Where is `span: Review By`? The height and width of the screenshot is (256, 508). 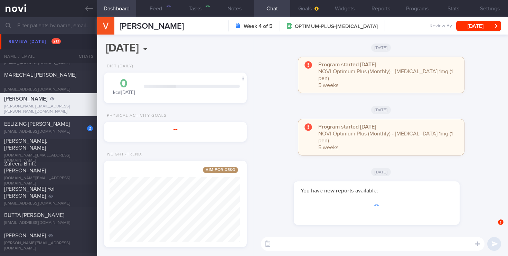 span: Review By is located at coordinates (440, 26).